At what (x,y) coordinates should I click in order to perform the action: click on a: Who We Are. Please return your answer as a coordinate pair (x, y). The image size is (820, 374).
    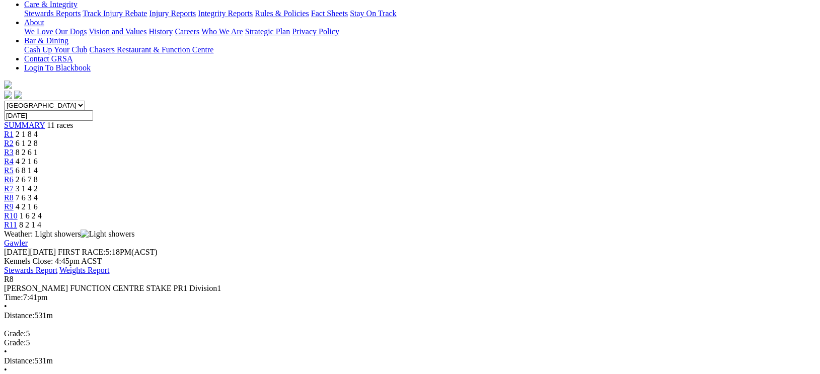
    Looking at the image, I should click on (222, 31).